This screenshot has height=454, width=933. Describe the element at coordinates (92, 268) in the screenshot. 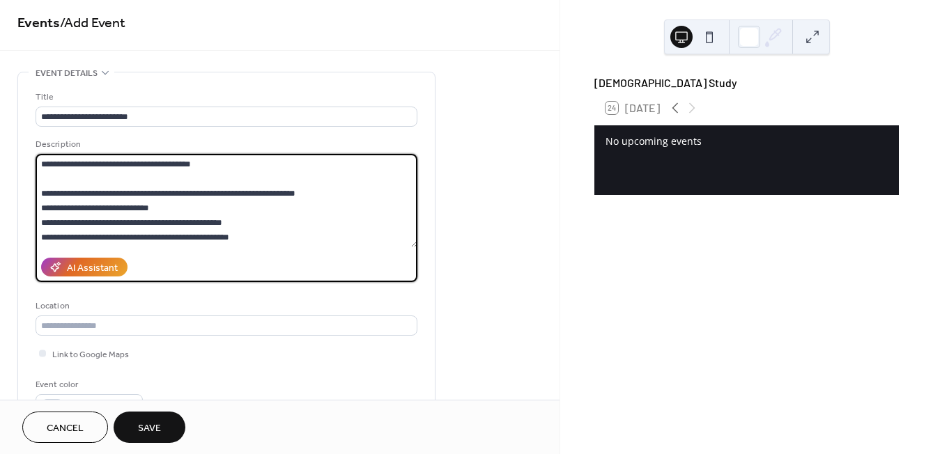

I see `div: AI Assistant` at that location.